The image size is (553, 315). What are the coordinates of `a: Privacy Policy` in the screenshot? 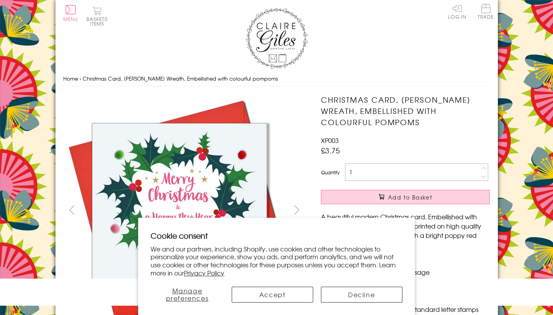 It's located at (204, 273).